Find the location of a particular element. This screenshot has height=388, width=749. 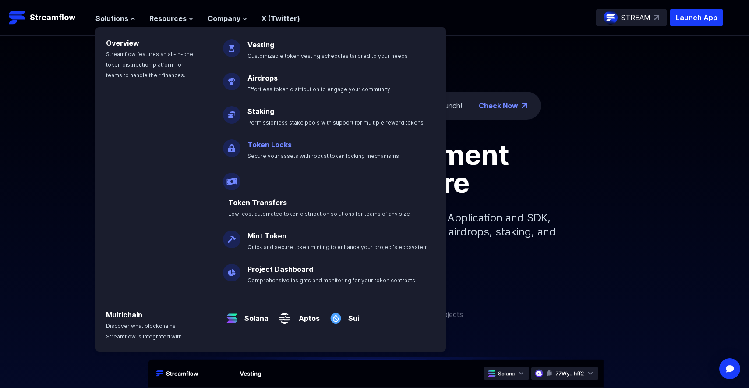

a: Solana is located at coordinates (254, 314).